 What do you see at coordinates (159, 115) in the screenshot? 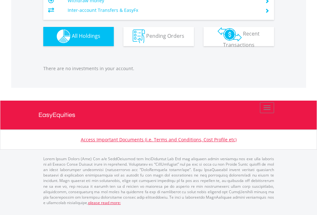
I see `a: EasyEquities` at bounding box center [159, 115].